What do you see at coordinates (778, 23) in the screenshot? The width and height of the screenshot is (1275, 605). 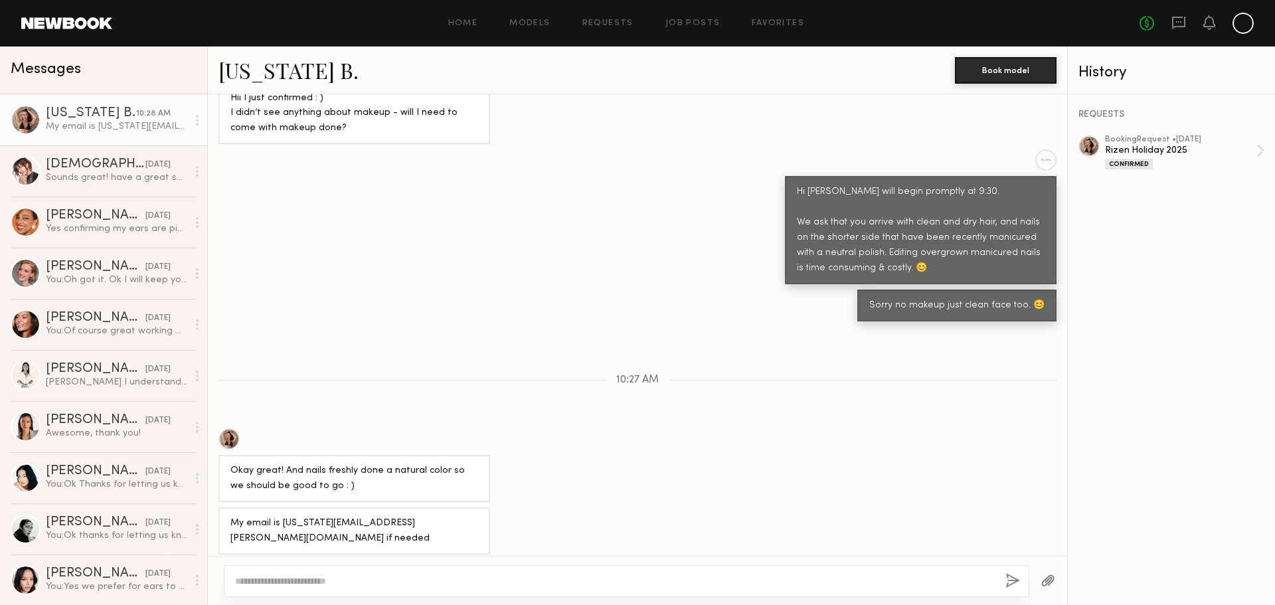 I see `a: Favorites` at bounding box center [778, 23].